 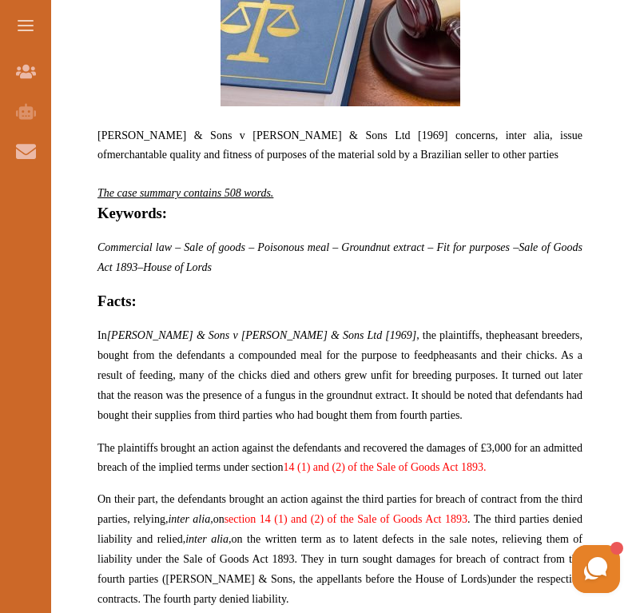 What do you see at coordinates (339, 257) in the screenshot?
I see `span: Sale of Goods Act 1893` at bounding box center [339, 257].